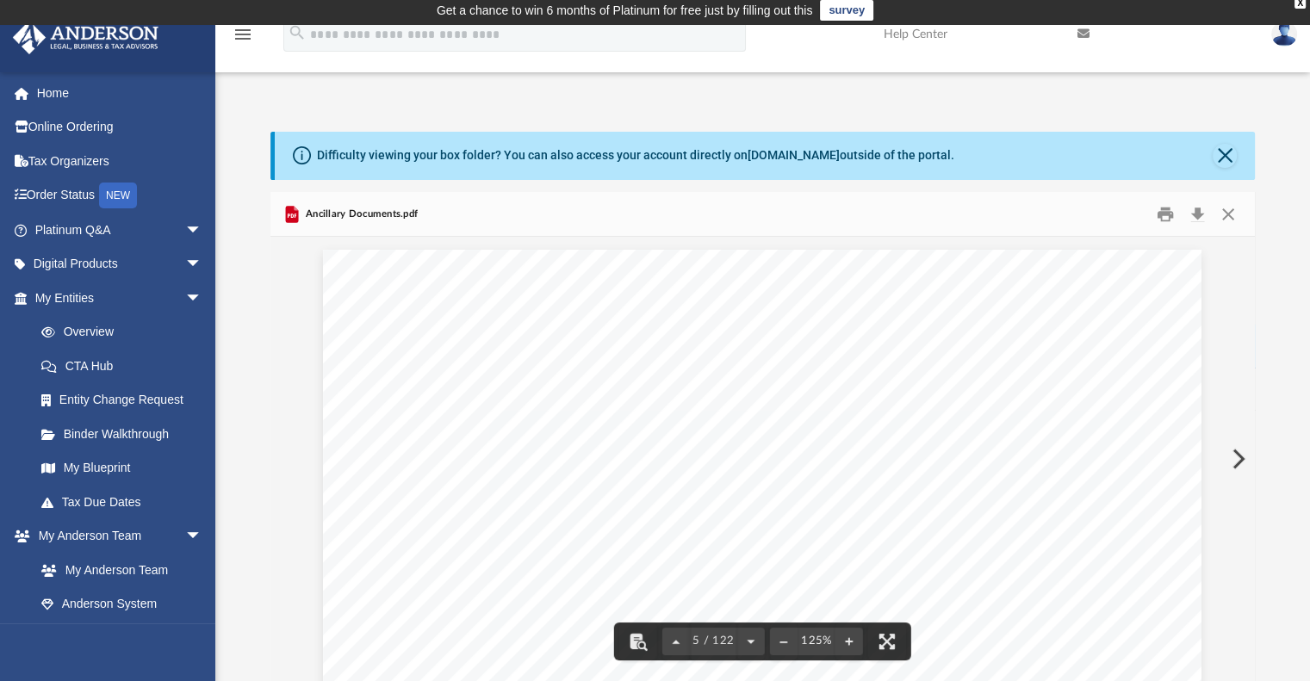  I want to click on a: Tax Organizers, so click(120, 161).